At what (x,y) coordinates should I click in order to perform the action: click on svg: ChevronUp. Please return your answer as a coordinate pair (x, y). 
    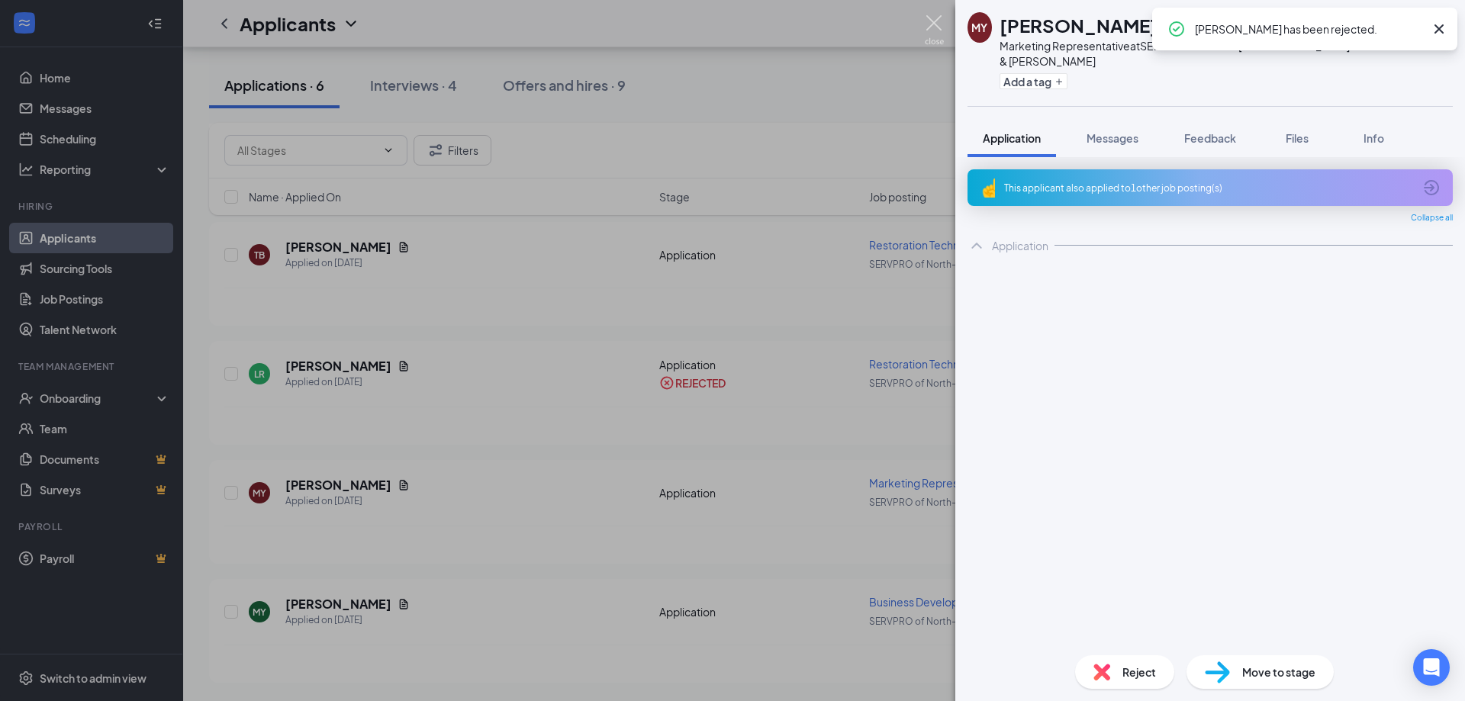
    Looking at the image, I should click on (977, 246).